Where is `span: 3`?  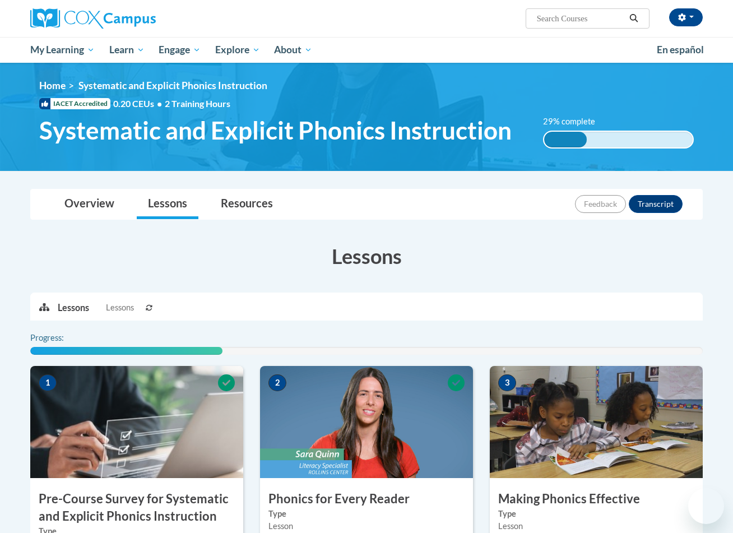 span: 3 is located at coordinates (507, 383).